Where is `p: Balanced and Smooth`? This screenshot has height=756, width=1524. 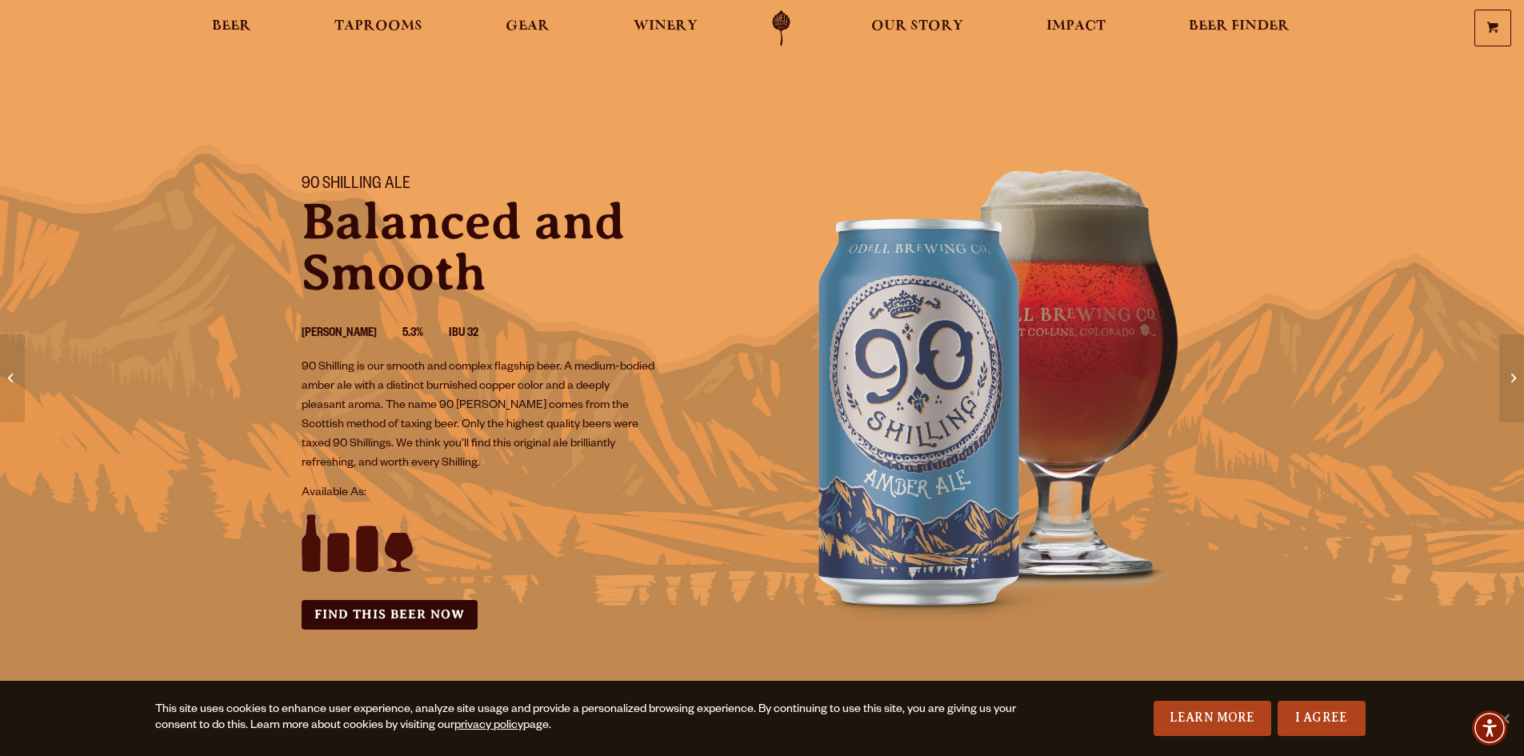 p: Balanced and Smooth is located at coordinates (522, 247).